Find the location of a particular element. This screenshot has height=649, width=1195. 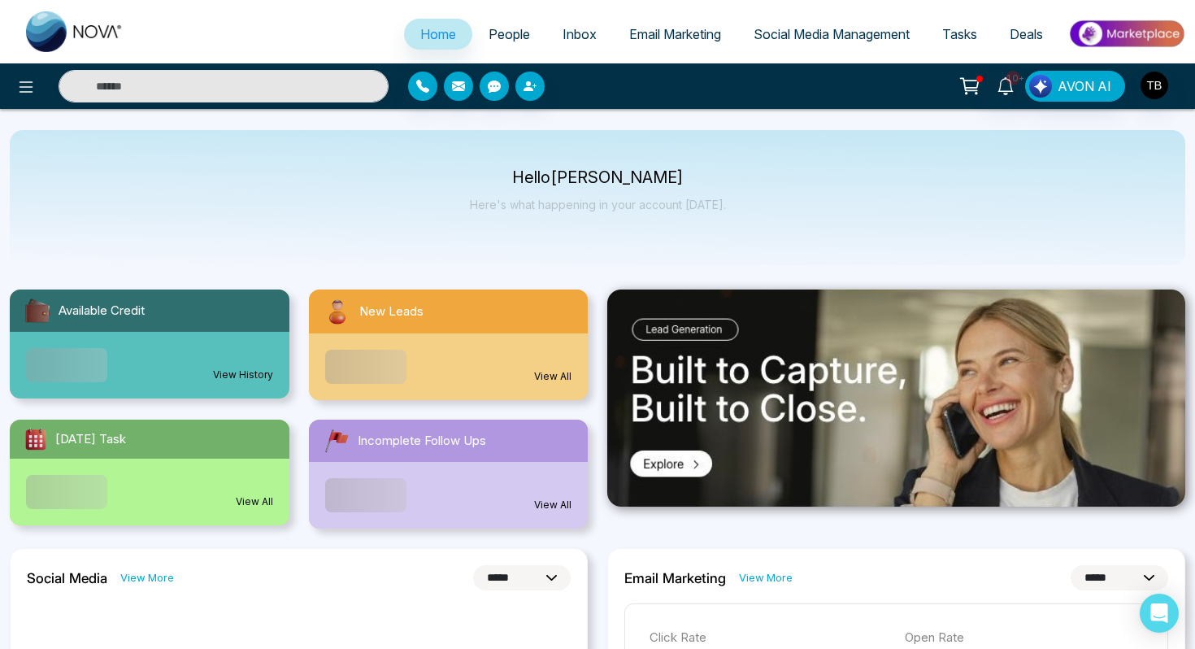

a: Email Marketing is located at coordinates (675, 34).